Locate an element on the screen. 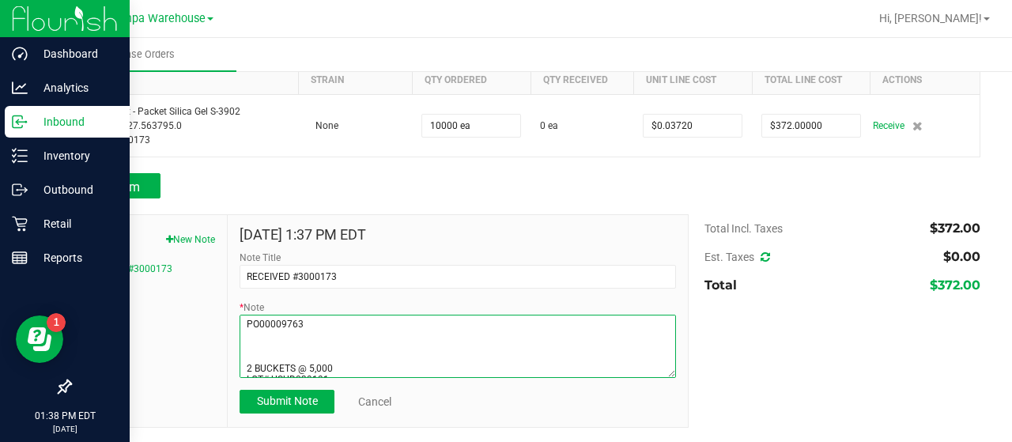  span: Total Incl. Taxes is located at coordinates (743, 229).